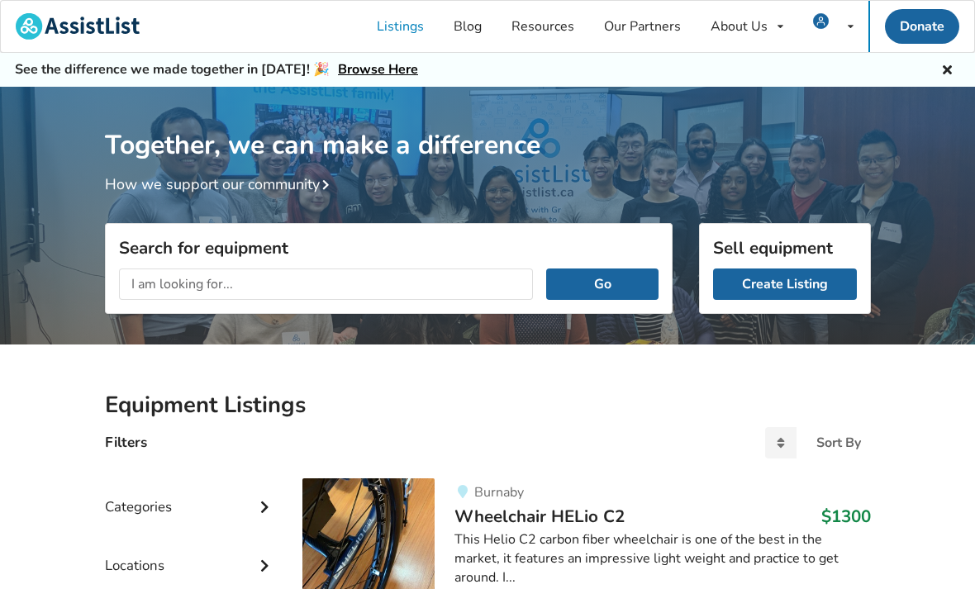 The height and width of the screenshot is (589, 975). What do you see at coordinates (221, 184) in the screenshot?
I see `a: How we support our community` at bounding box center [221, 184].